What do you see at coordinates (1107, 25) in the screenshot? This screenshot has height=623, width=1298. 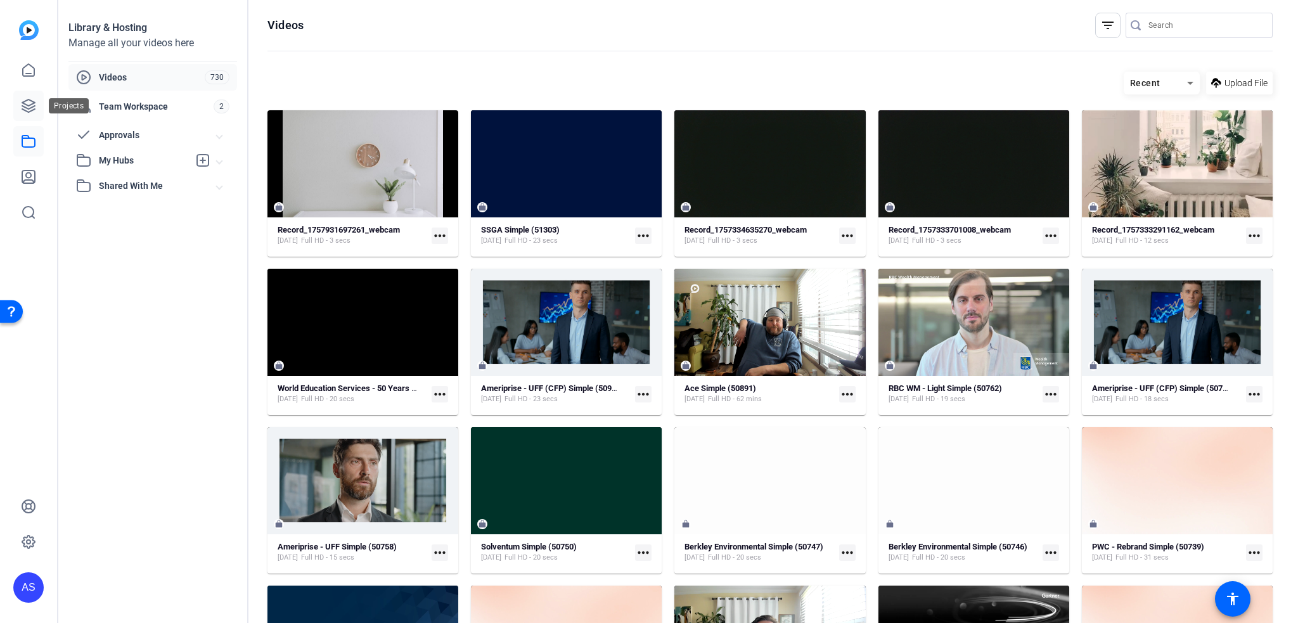 I see `mat-icon: filter_list` at bounding box center [1107, 25].